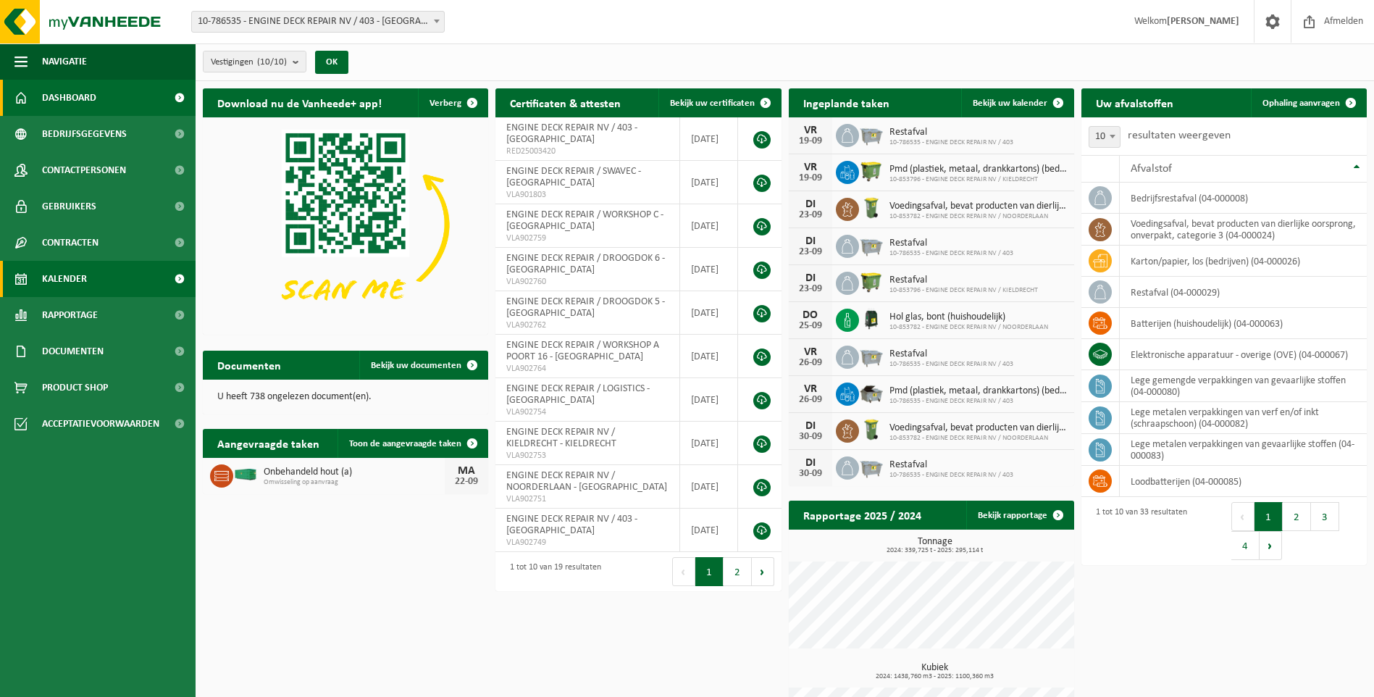  Describe the element at coordinates (412, 443) in the screenshot. I see `a: Toon de aangevraagde taken` at that location.